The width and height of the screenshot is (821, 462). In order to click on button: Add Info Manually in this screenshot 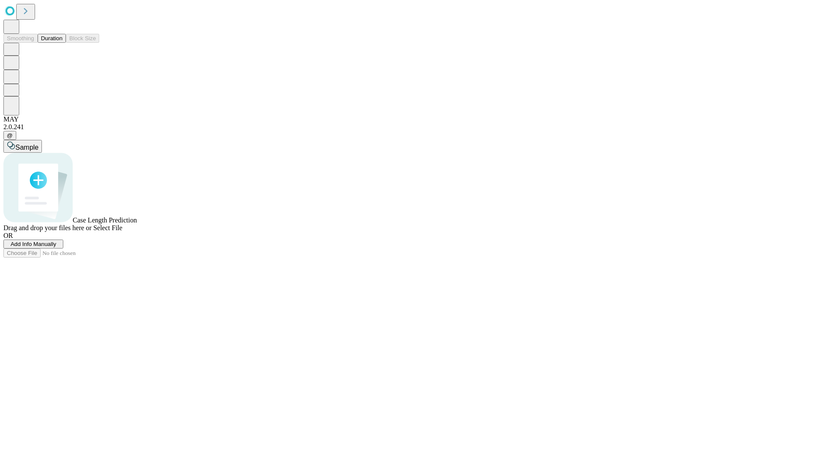, I will do `click(33, 244)`.